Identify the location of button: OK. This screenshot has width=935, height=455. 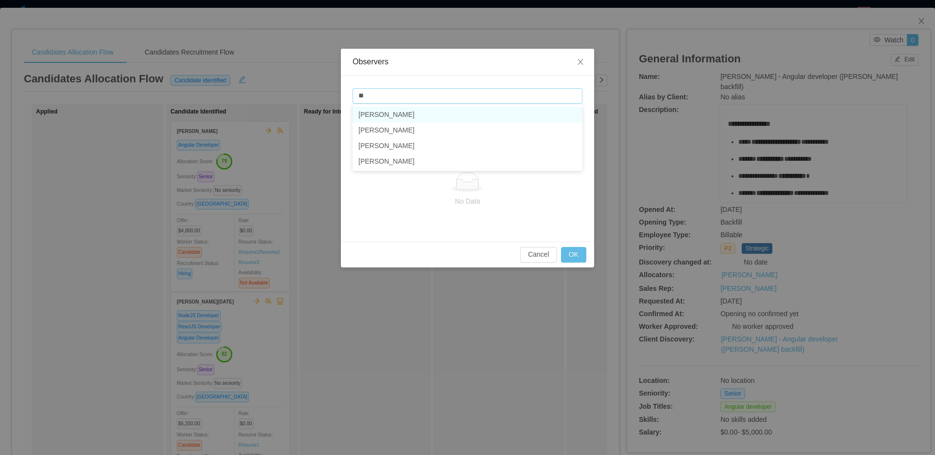
(574, 255).